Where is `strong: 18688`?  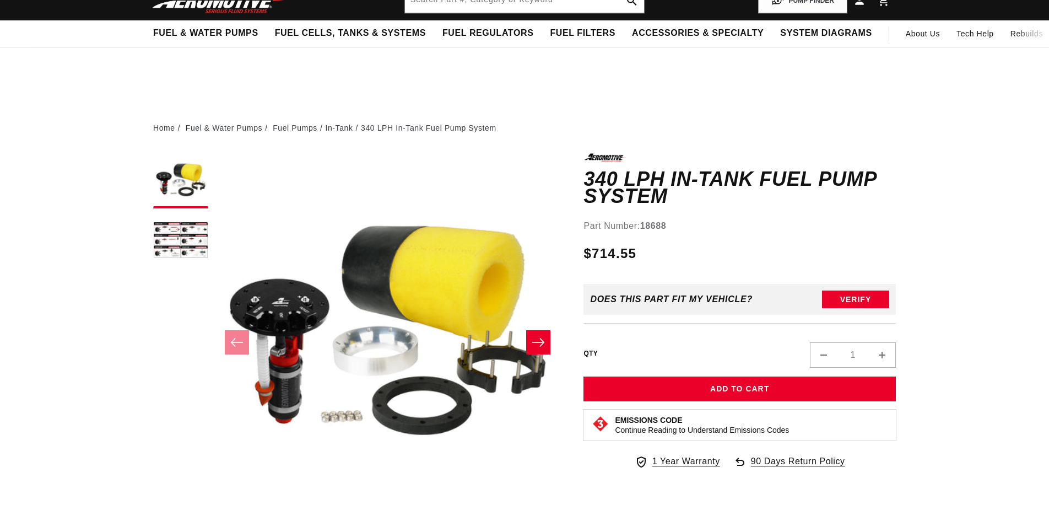 strong: 18688 is located at coordinates (654, 225).